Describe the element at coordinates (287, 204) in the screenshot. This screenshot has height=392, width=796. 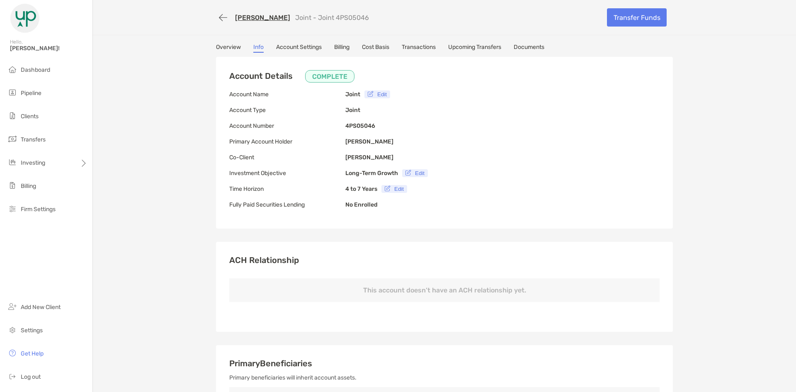
I see `p: Fully Paid Securities Lending` at that location.